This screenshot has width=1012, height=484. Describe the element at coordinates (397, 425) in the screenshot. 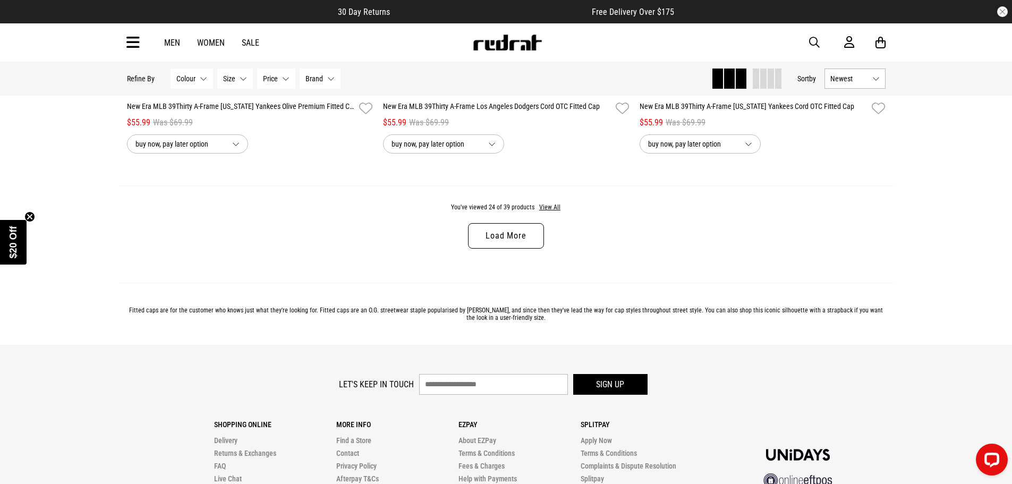

I see `p: More Info` at that location.